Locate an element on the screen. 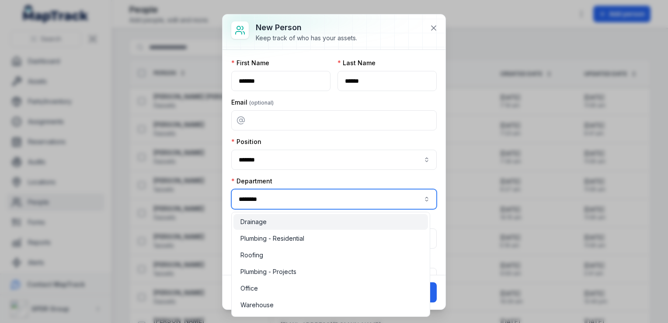  span: Office is located at coordinates (249, 288).